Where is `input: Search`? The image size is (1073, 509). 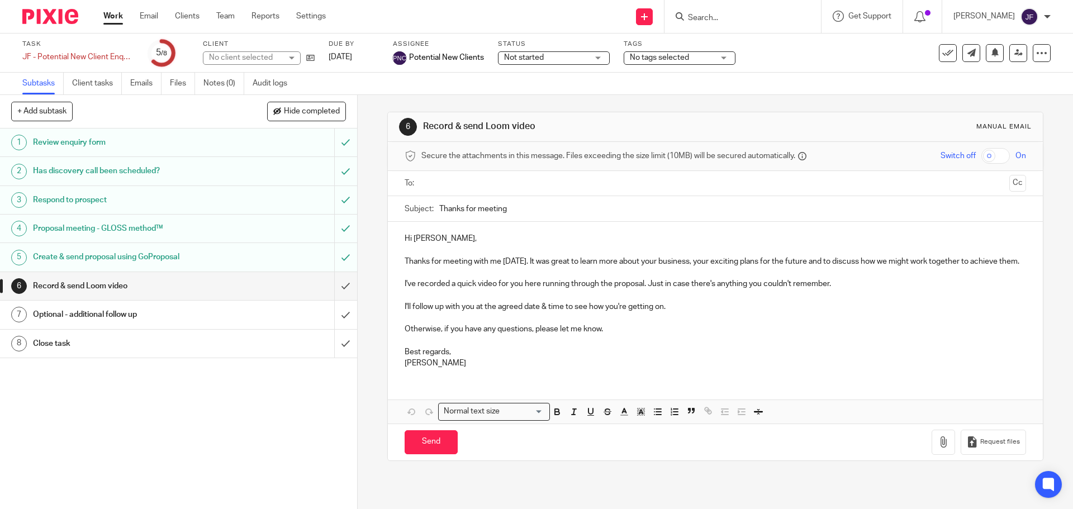
input: Search is located at coordinates (737, 18).